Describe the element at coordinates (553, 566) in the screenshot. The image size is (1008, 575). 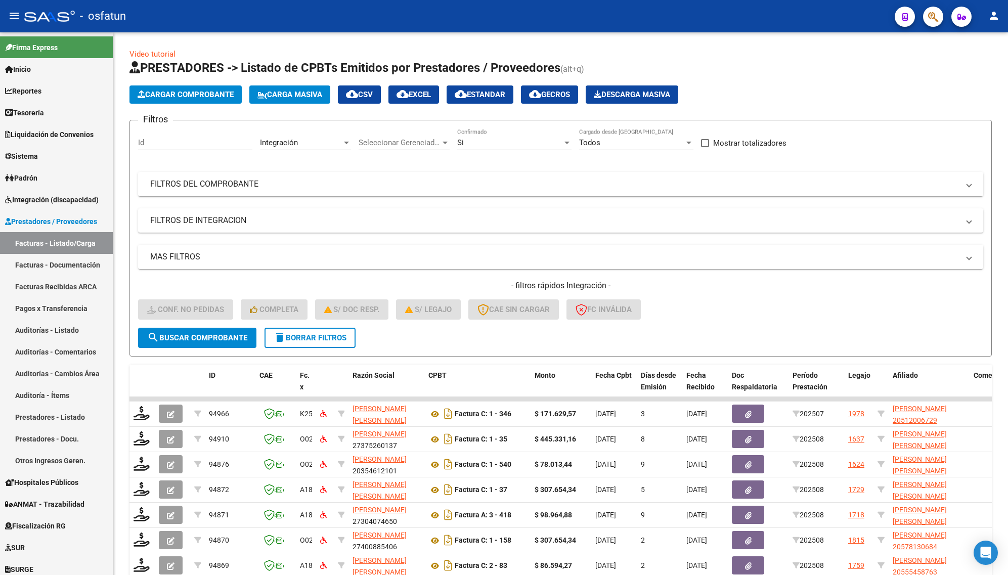
I see `strong: $ 86.594,27` at that location.